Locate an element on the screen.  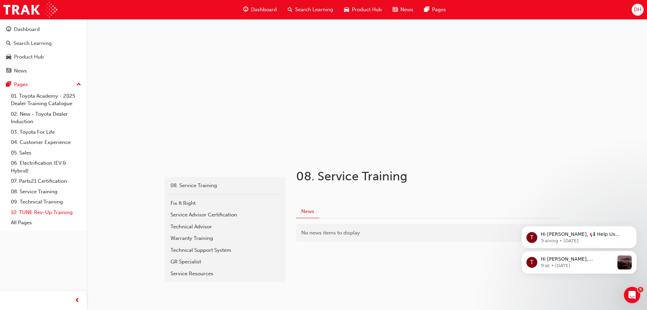
span: Dashboard is located at coordinates (264, 10).